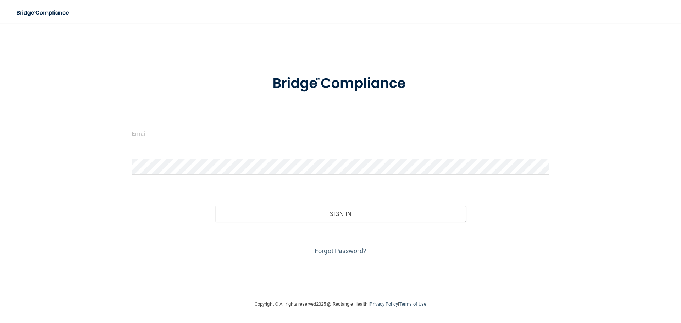 The height and width of the screenshot is (323, 681). What do you see at coordinates (383, 304) in the screenshot?
I see `a: Privacy Policy` at bounding box center [383, 304].